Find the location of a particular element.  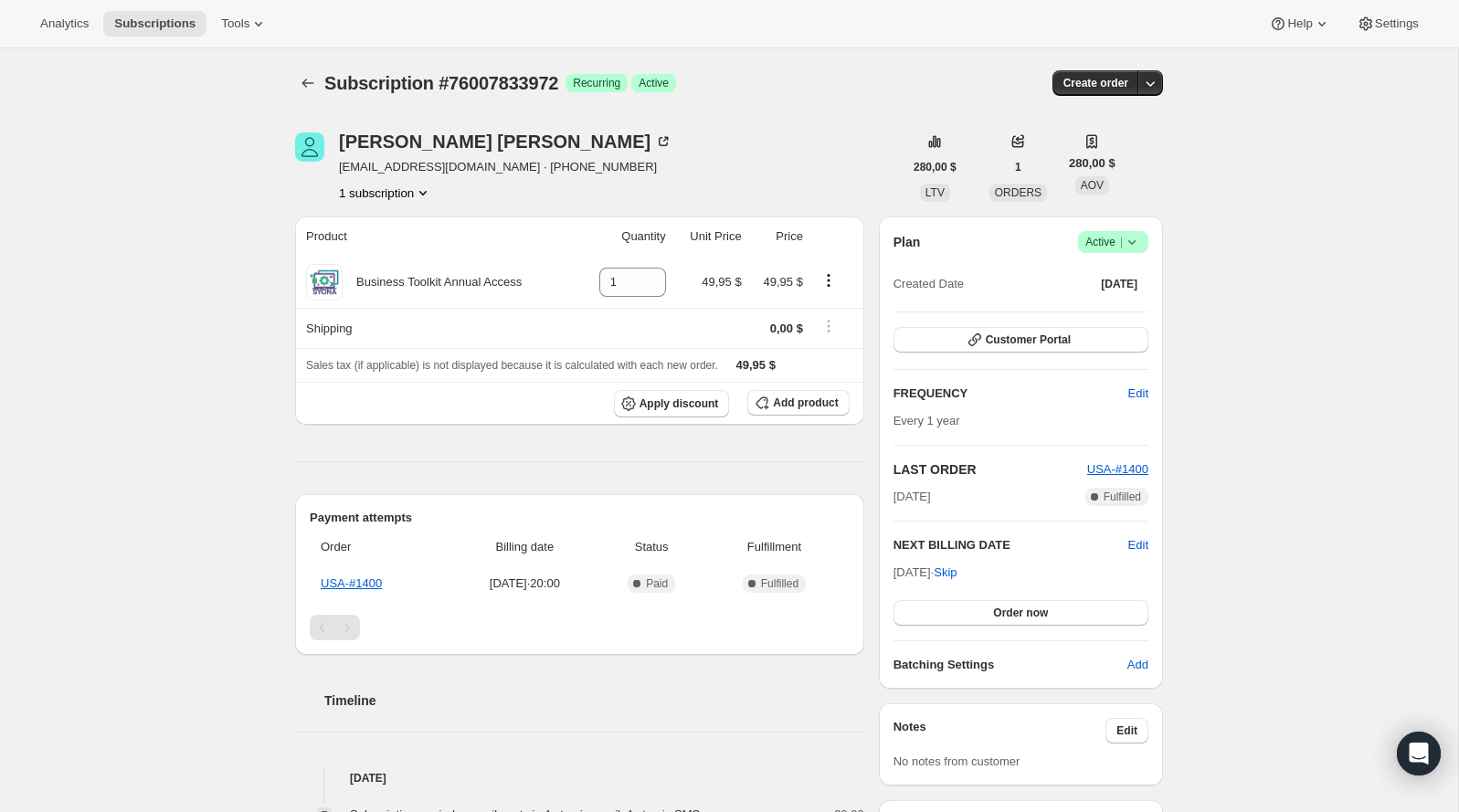

span: Help is located at coordinates (1300, 23).